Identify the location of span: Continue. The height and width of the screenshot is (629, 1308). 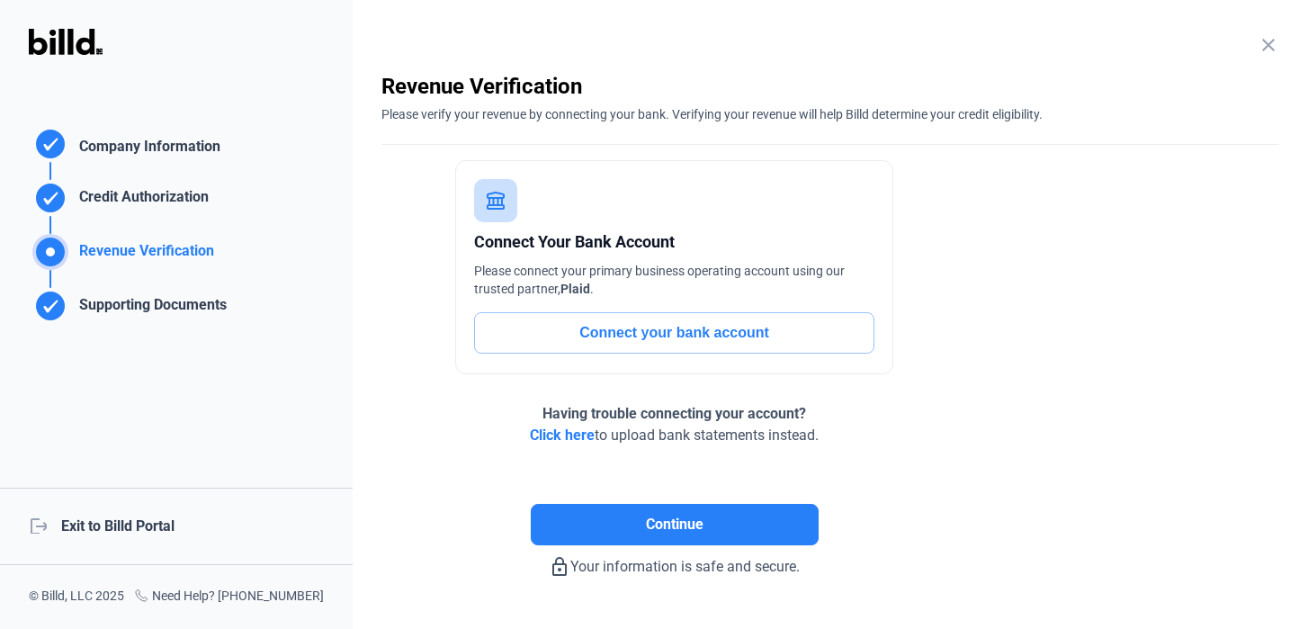
(675, 525).